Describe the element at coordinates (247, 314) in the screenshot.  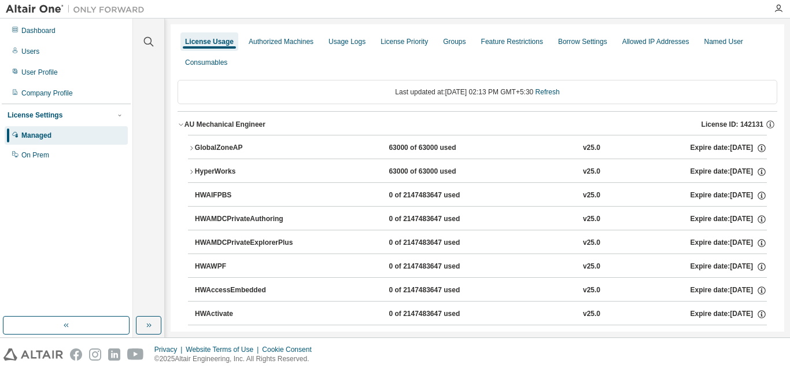
I see `div: HWActivate` at that location.